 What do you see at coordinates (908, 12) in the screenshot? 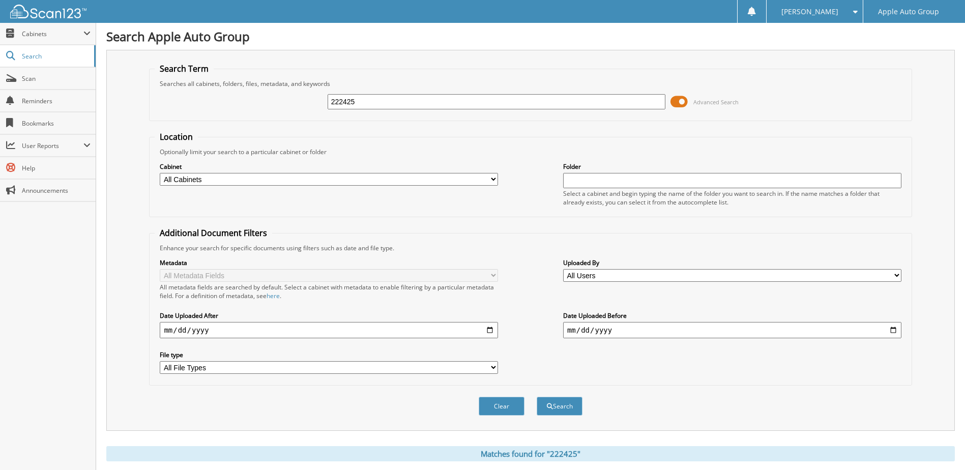
I see `span: Apple Auto Group` at bounding box center [908, 12].